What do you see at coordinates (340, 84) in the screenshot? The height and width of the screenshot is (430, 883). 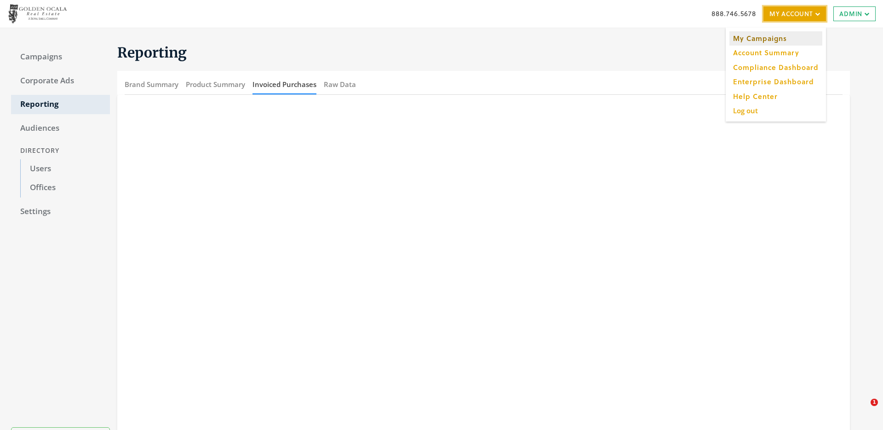 I see `button: Raw Data` at bounding box center [340, 84].